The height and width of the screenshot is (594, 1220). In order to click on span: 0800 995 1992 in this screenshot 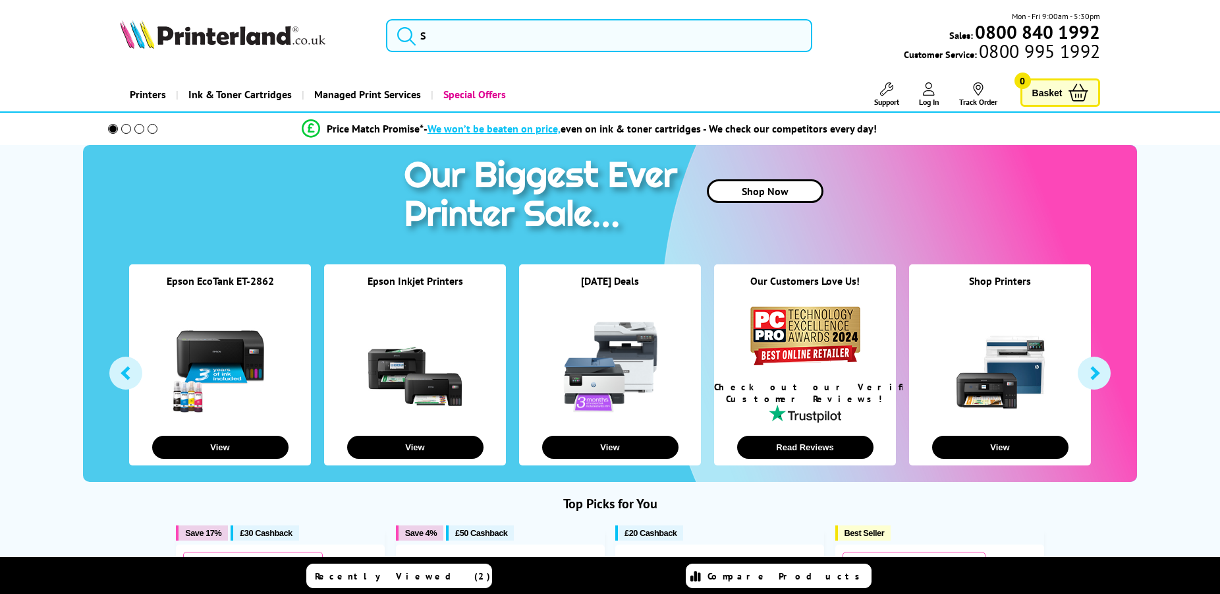, I will do `click(1038, 51)`.